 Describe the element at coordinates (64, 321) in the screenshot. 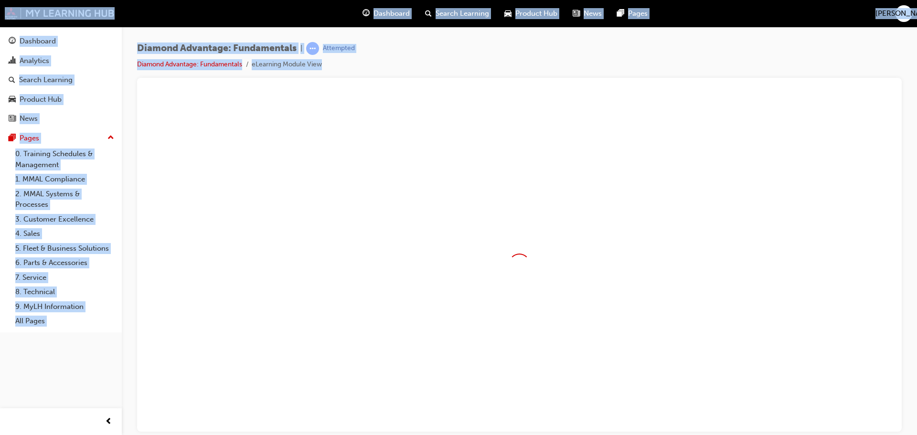

I see `a: All Pages` at that location.